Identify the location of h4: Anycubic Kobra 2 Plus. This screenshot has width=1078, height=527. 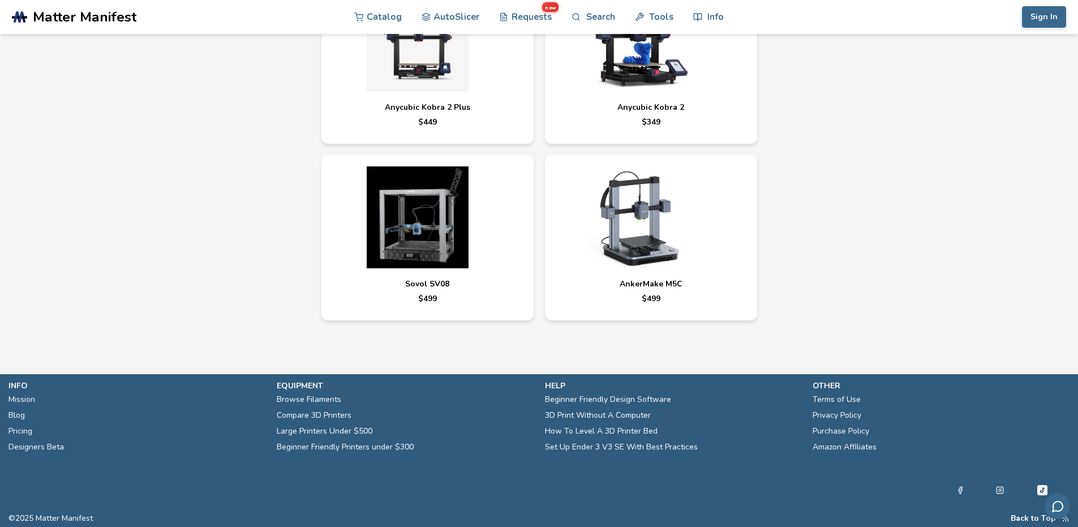
(427, 108).